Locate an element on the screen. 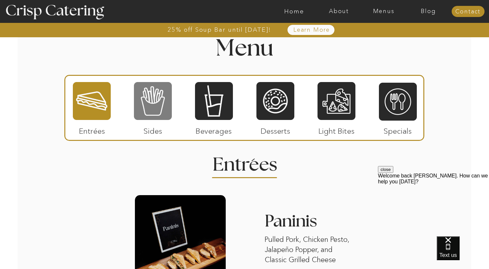  a: Home is located at coordinates (294, 11).